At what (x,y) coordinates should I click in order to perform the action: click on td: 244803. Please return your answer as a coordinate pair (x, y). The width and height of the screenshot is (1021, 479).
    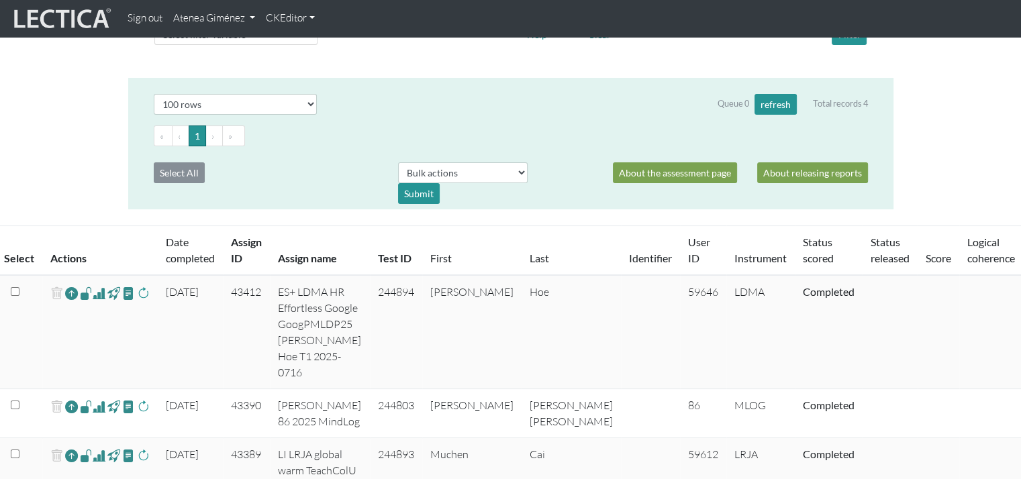
    Looking at the image, I should click on (396, 413).